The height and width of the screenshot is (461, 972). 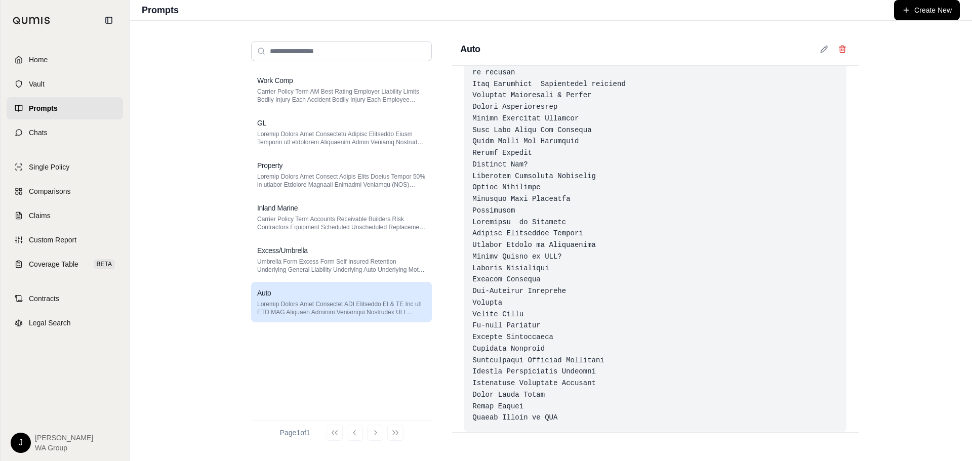 I want to click on span: Prompts, so click(x=43, y=108).